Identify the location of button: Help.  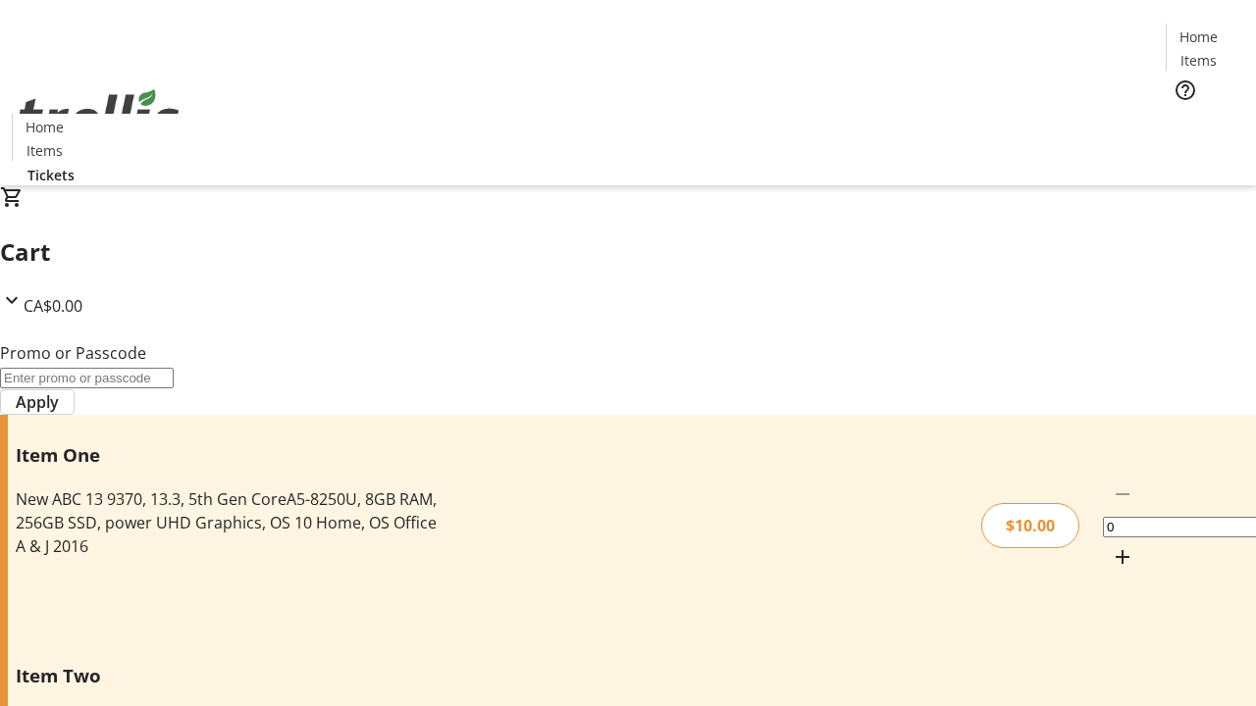
(1185, 90).